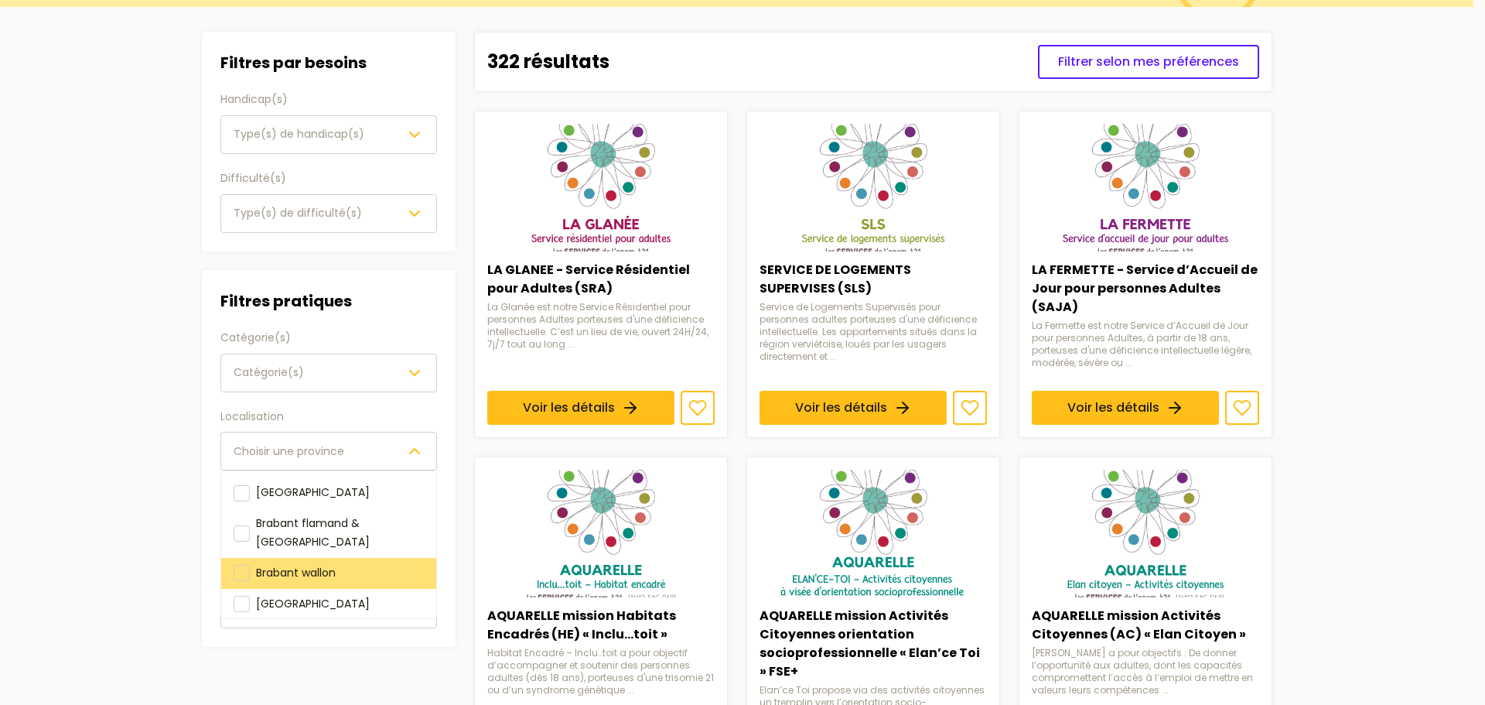 The width and height of the screenshot is (1485, 705). Describe the element at coordinates (329, 451) in the screenshot. I see `button: Choisir une province` at that location.